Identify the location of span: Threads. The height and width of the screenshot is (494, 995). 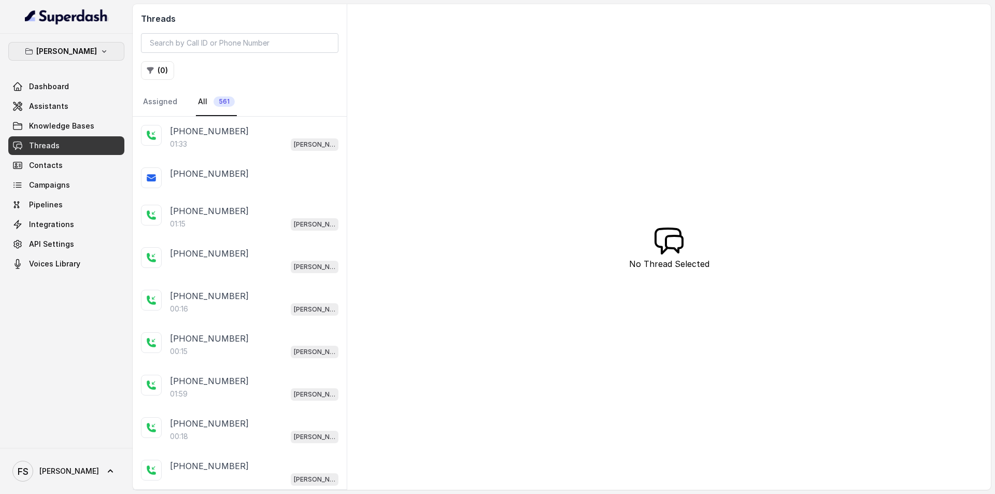
(44, 146).